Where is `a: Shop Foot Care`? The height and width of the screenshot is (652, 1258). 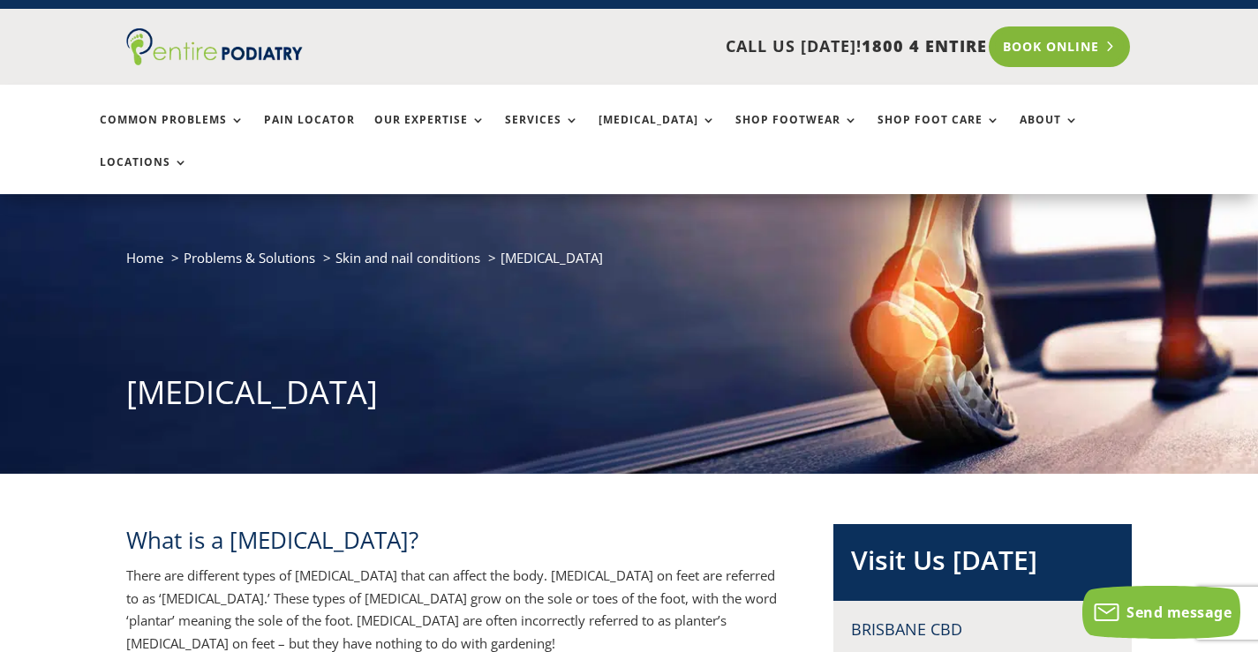
a: Shop Foot Care is located at coordinates (939, 132).